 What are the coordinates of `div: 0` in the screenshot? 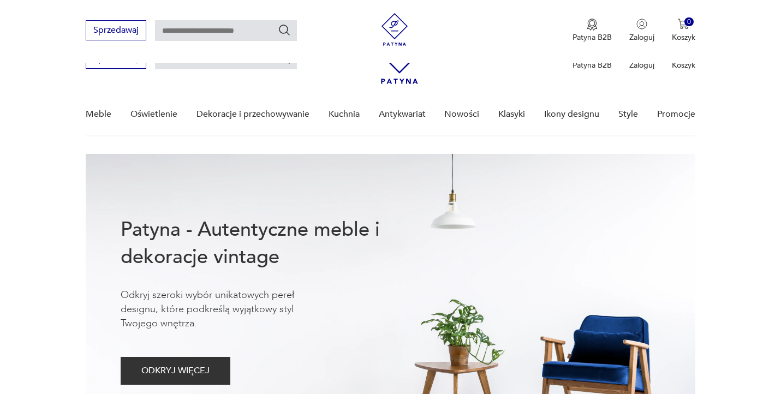 It's located at (689, 22).